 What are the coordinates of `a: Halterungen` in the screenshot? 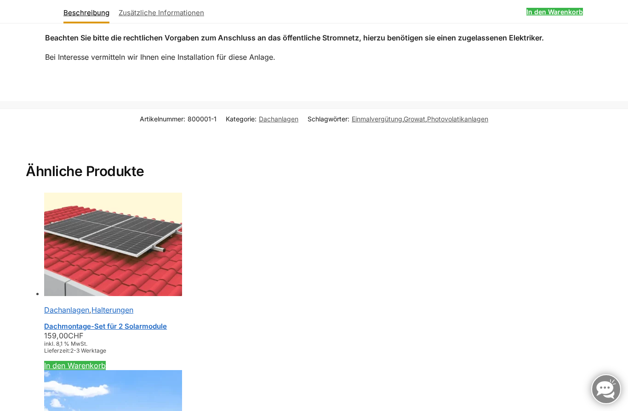 It's located at (112, 310).